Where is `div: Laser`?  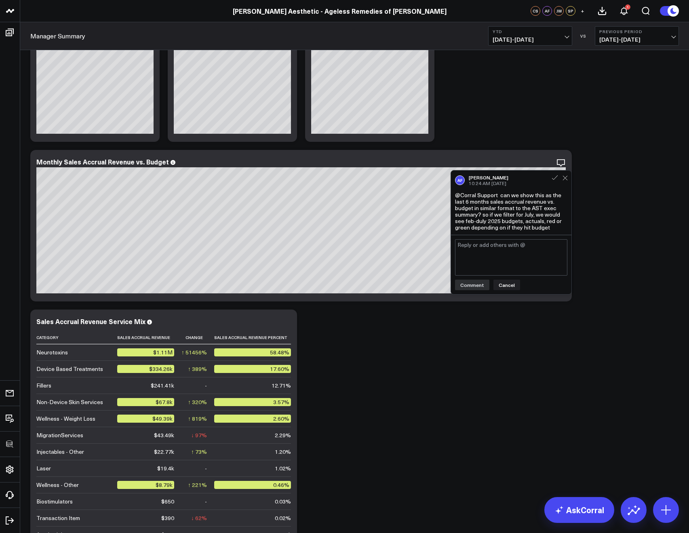 div: Laser is located at coordinates (44, 469).